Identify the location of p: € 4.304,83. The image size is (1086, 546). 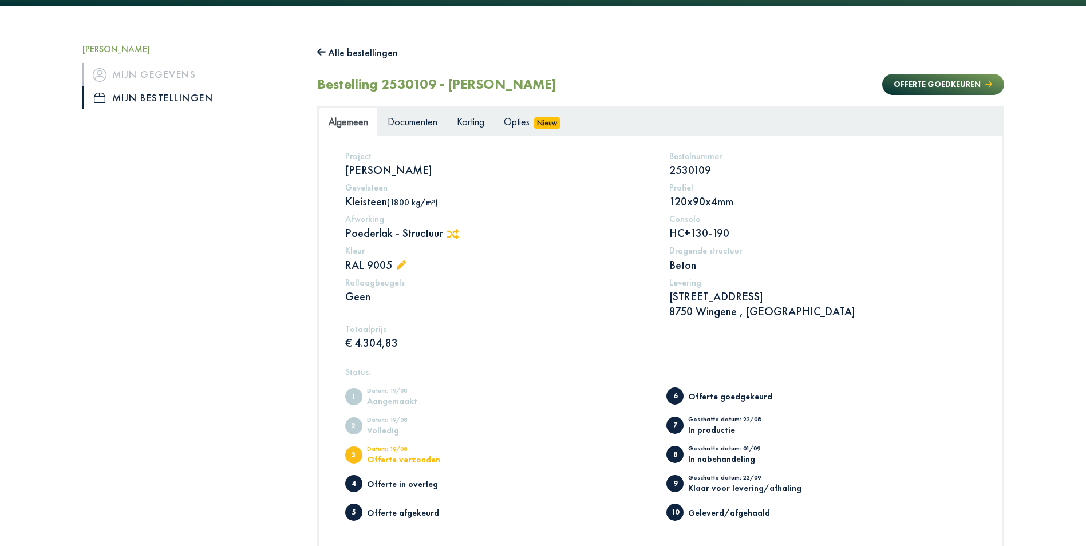
(498, 343).